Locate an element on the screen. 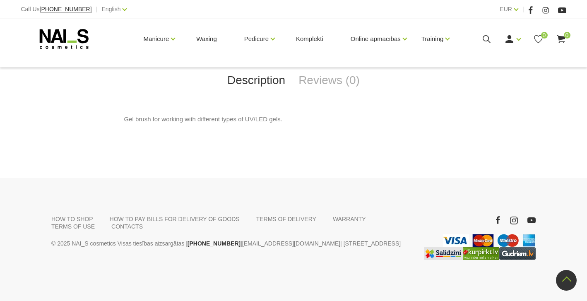 The width and height of the screenshot is (587, 301). a: https://www.gudriem.lv/veikali/lv is located at coordinates (518, 253).